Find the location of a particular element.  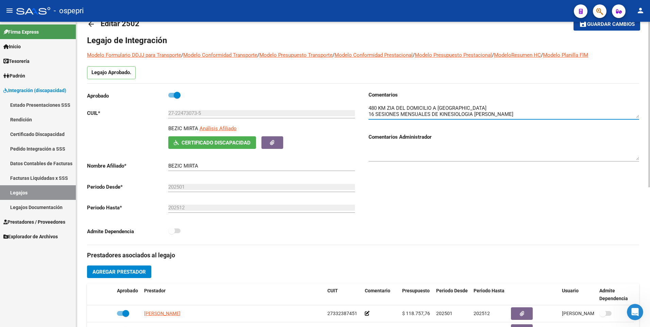

p: BEZIC MIRTA is located at coordinates (183, 129).